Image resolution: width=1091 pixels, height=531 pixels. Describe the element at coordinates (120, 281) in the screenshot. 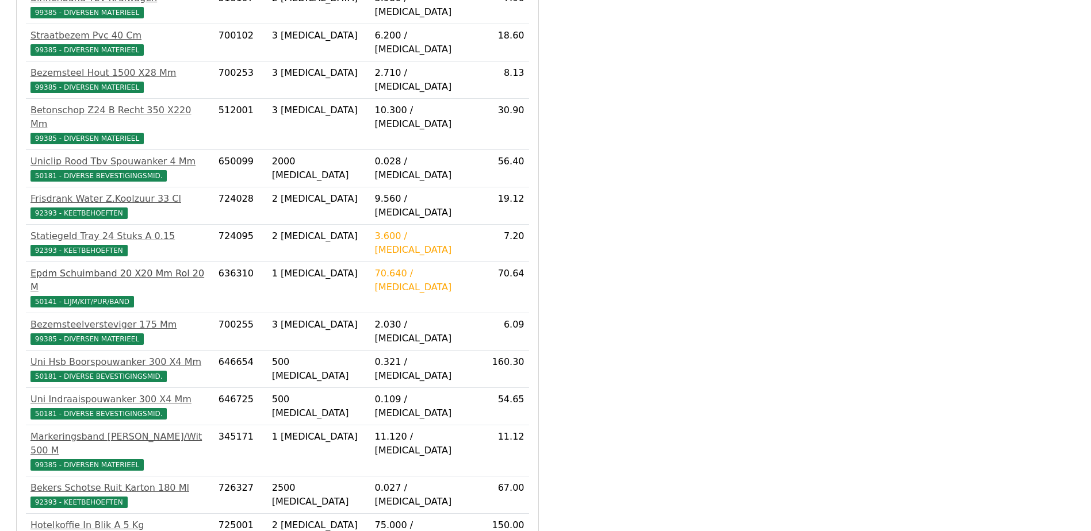

I see `div: Epdm Schuimband 20 X20 Mm Rol 20 M` at that location.